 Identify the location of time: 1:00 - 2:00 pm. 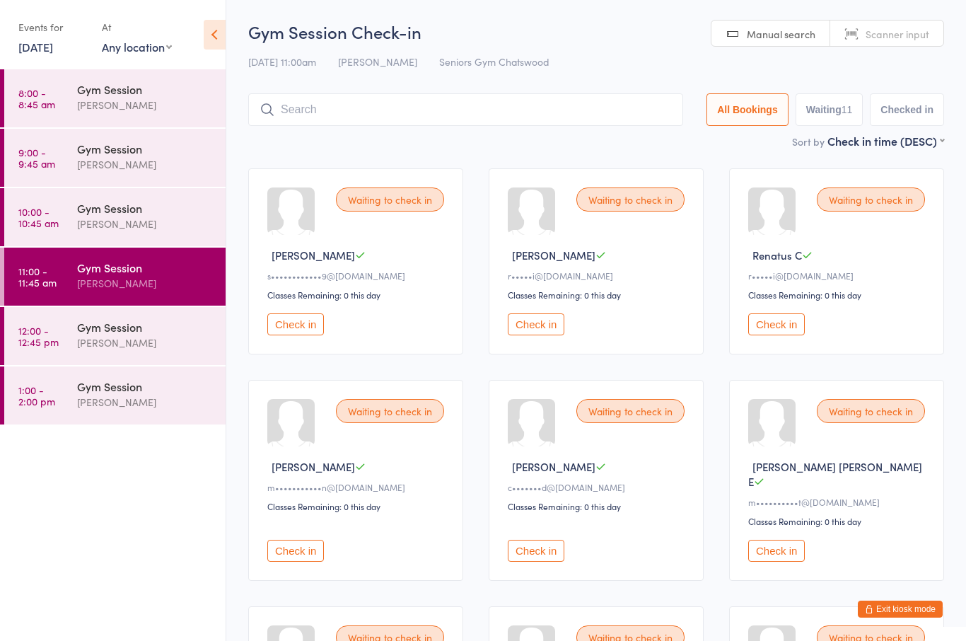
(37, 395).